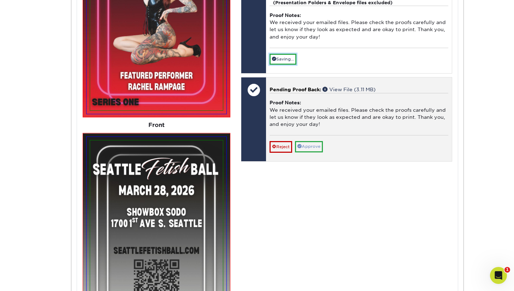 The width and height of the screenshot is (514, 291). Describe the element at coordinates (349, 89) in the screenshot. I see `a: View File (3.11 MB)` at that location.